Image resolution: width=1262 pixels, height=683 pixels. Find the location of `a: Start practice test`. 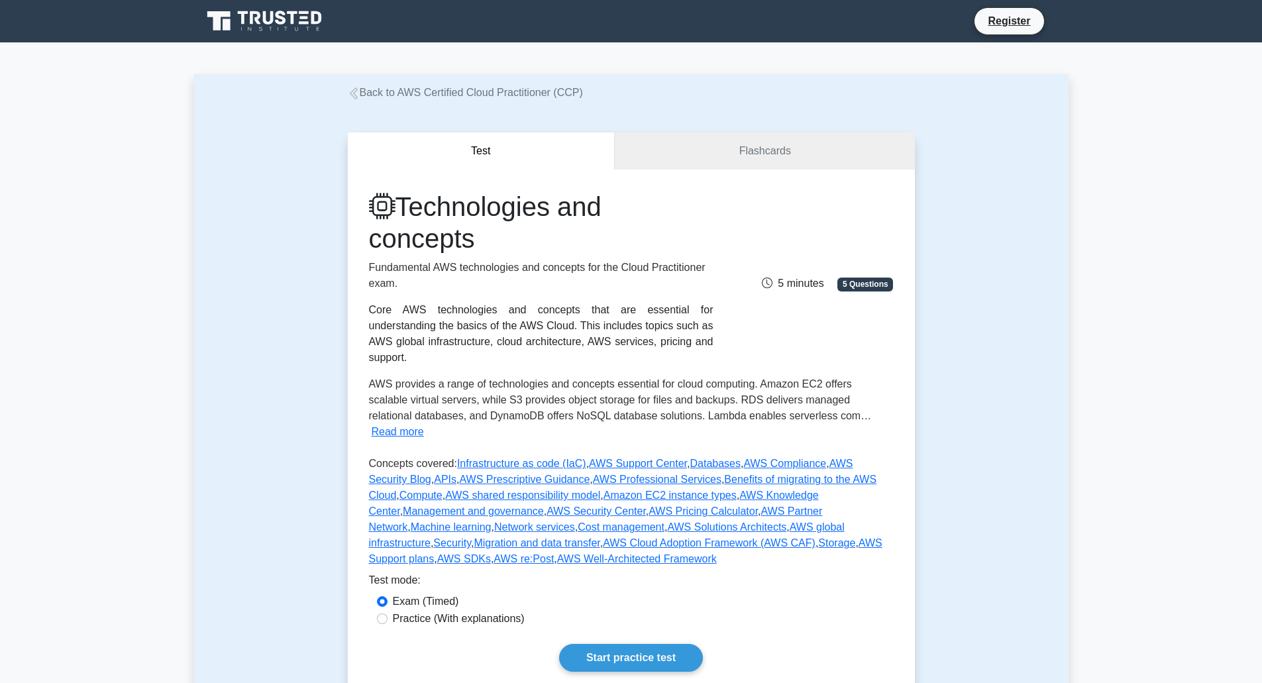

a: Start practice test is located at coordinates (631, 658).